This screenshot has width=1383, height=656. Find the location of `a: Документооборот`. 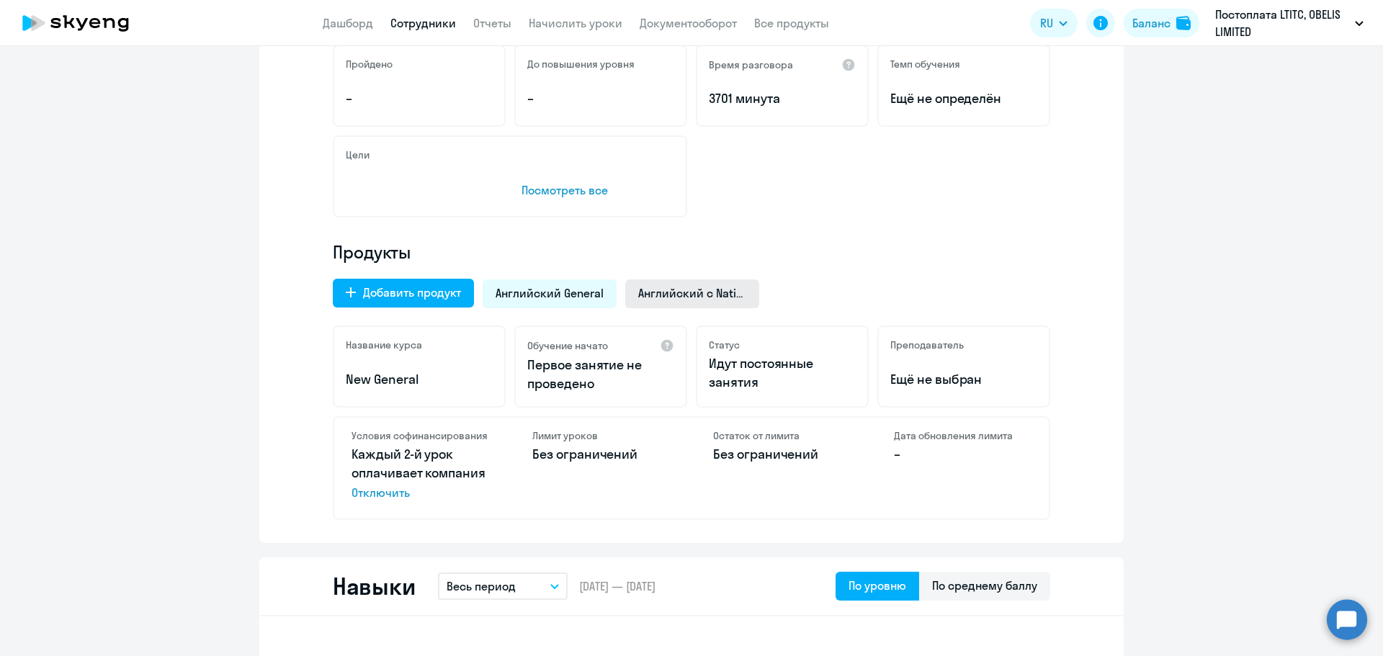

a: Документооборот is located at coordinates (688, 23).